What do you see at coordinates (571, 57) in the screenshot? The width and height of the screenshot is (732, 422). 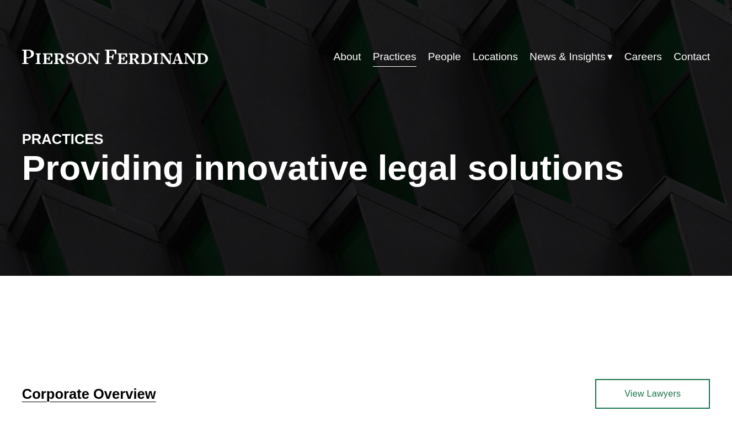 I see `a: folder dropdown` at bounding box center [571, 57].